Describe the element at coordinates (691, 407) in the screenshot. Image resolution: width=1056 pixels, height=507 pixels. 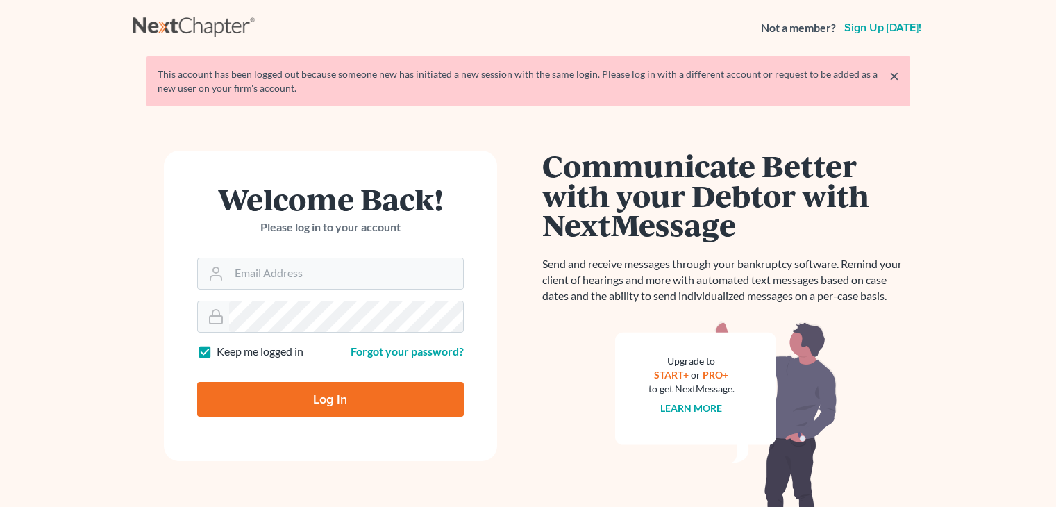
I see `a: Learn more` at that location.